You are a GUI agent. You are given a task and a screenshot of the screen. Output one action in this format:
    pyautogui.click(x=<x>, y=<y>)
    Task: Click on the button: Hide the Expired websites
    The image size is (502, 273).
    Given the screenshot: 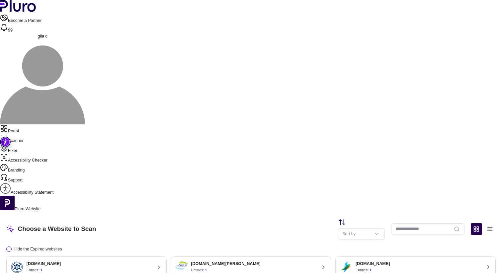 What is the action you would take?
    pyautogui.click(x=251, y=249)
    